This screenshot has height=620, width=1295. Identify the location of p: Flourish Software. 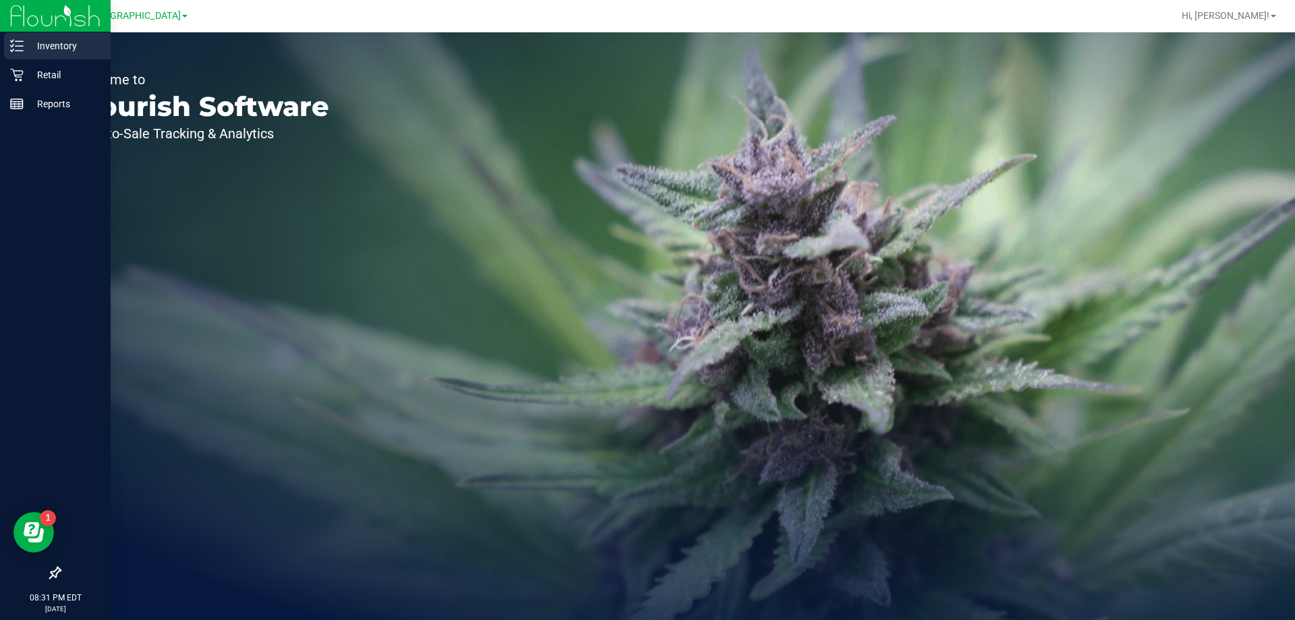
(201, 107).